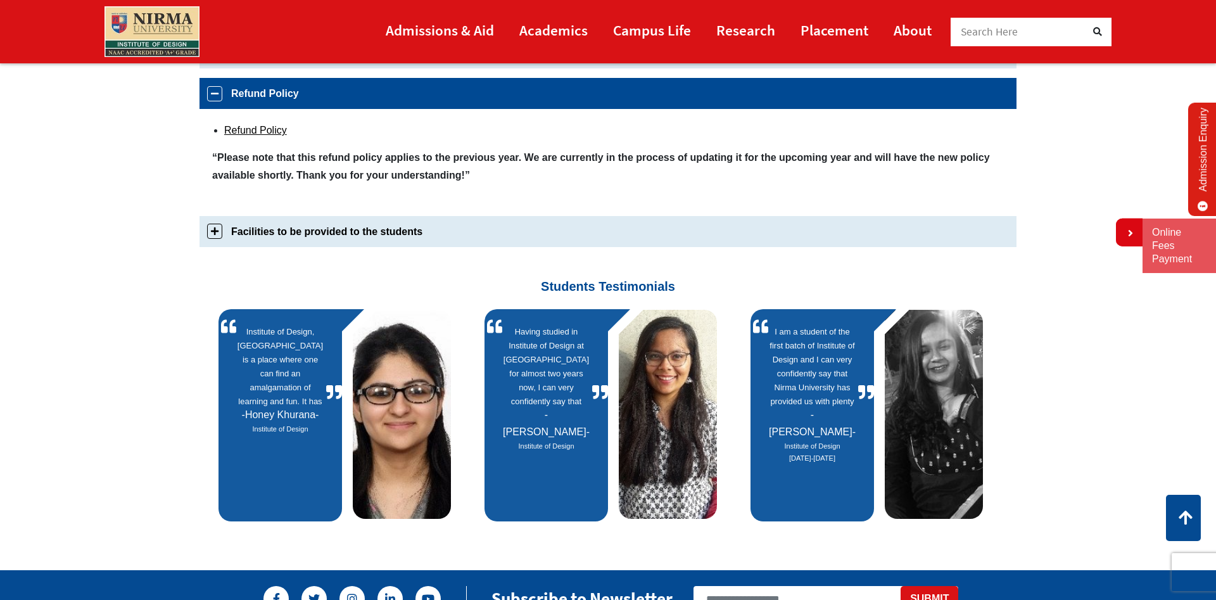 This screenshot has height=600, width=1216. What do you see at coordinates (152, 32) in the screenshot?
I see `img: main_logo` at bounding box center [152, 32].